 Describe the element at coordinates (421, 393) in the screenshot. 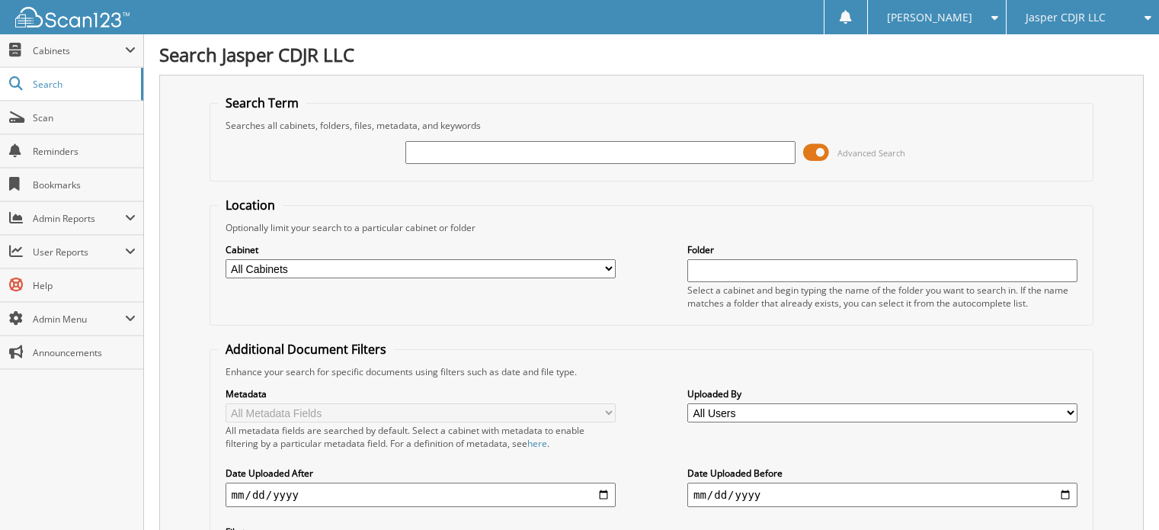

I see `label: Metadata` at that location.